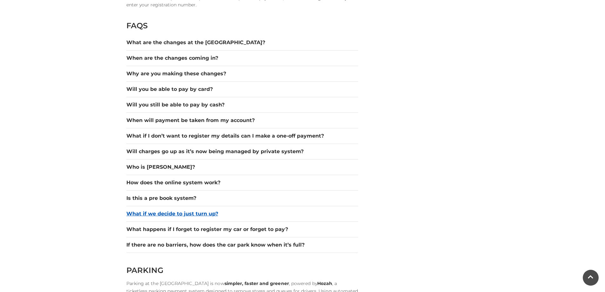 Image resolution: width=605 pixels, height=292 pixels. I want to click on button: Why are you making these changes?, so click(242, 74).